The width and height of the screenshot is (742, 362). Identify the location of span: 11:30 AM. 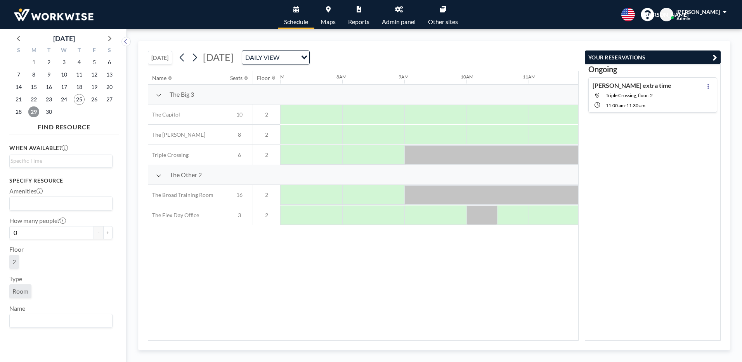
(635, 105).